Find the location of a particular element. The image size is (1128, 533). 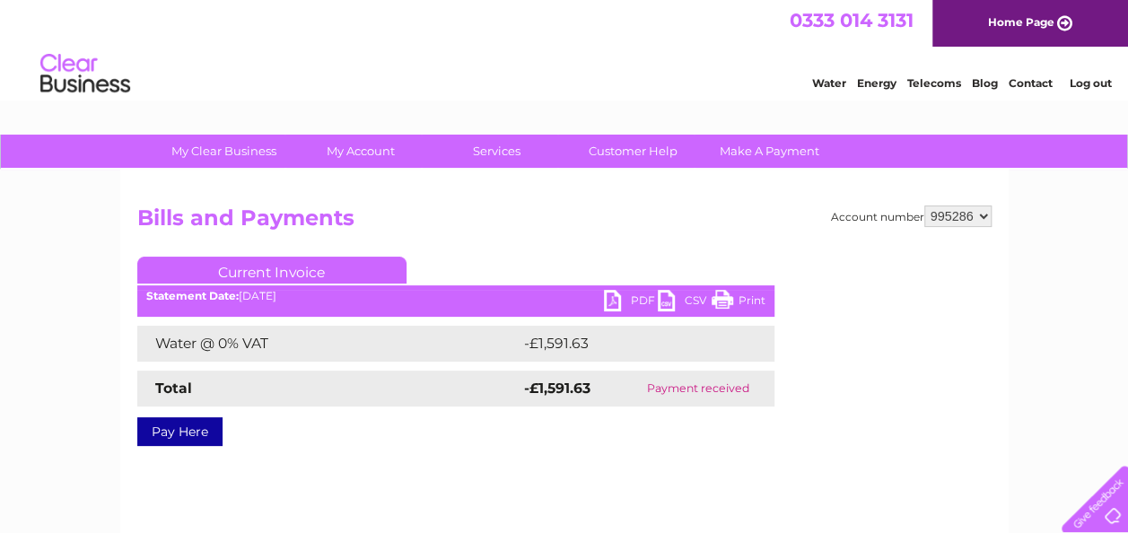

a: Print is located at coordinates (739, 302).